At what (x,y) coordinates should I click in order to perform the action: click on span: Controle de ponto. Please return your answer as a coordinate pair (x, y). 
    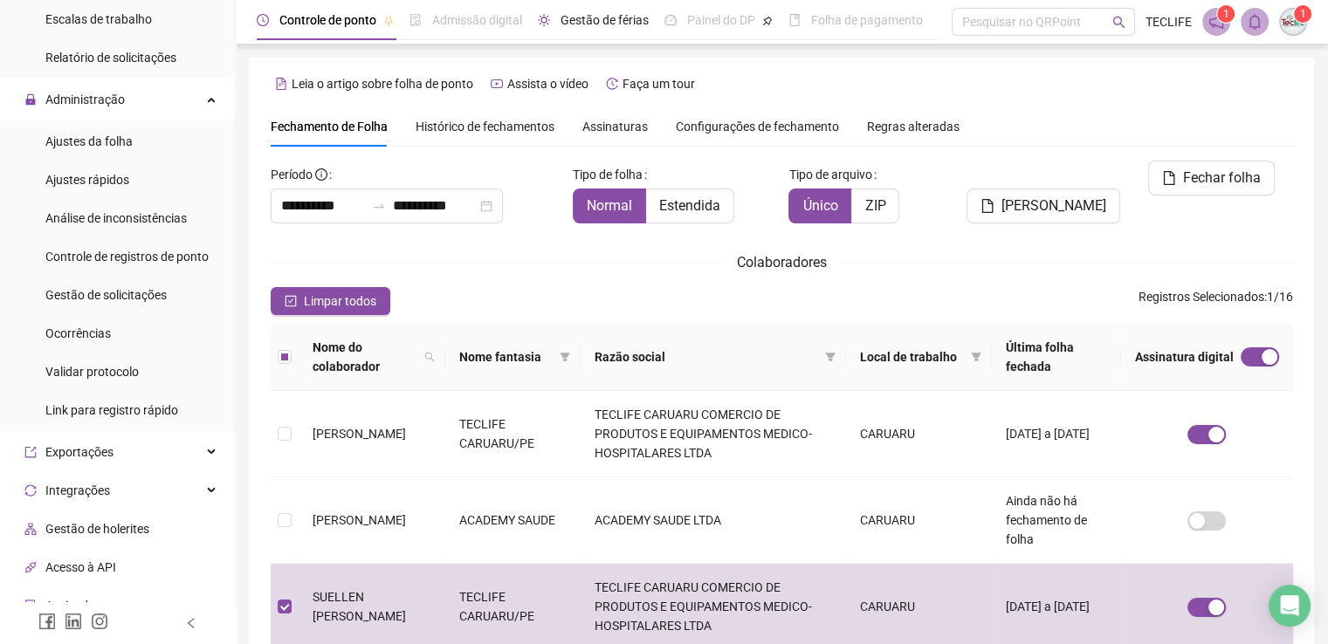
    Looking at the image, I should click on (327, 20).